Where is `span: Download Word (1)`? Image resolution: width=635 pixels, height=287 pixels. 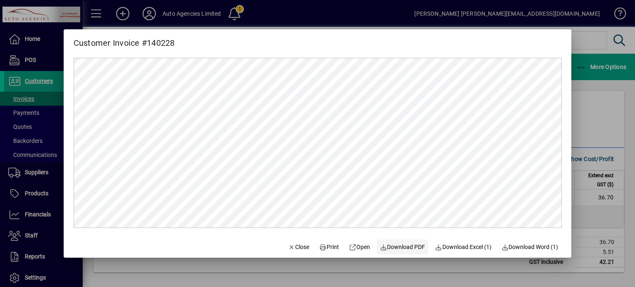 span: Download Word (1) is located at coordinates (530, 247).